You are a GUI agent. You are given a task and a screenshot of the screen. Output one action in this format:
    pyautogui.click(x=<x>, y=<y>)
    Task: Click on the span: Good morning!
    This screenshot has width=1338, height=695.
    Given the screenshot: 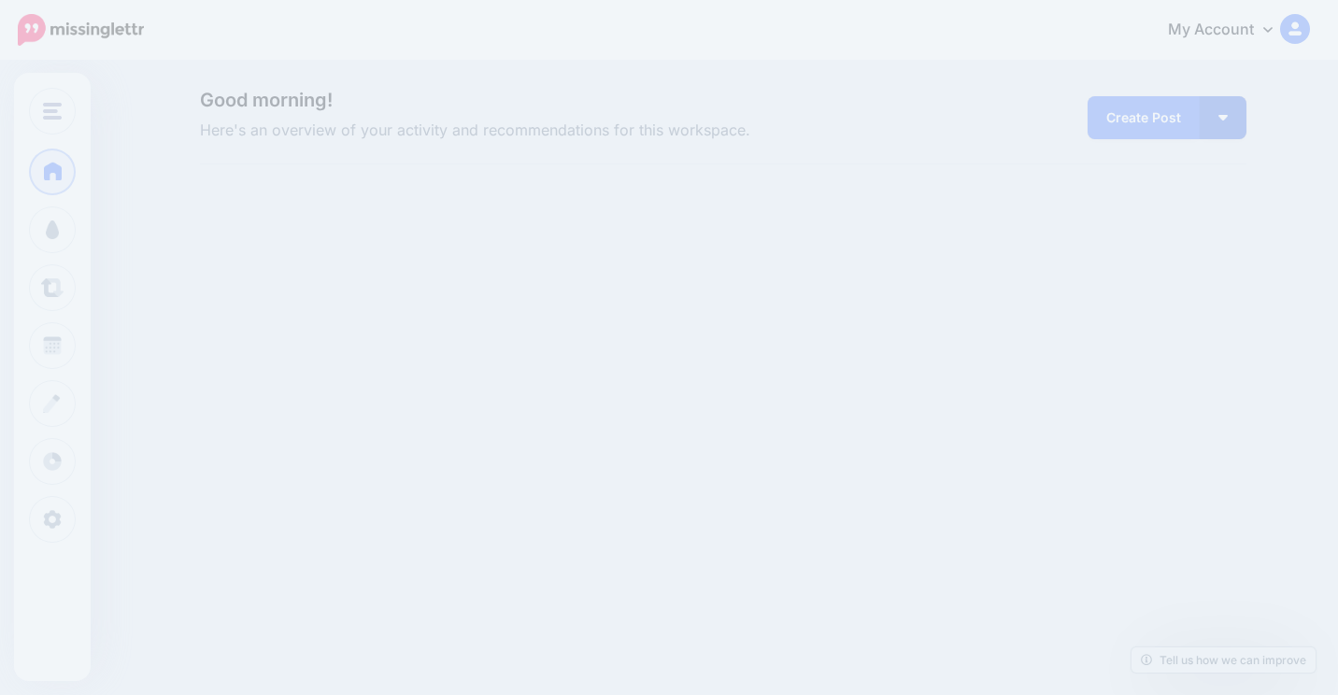 What is the action you would take?
    pyautogui.click(x=266, y=100)
    